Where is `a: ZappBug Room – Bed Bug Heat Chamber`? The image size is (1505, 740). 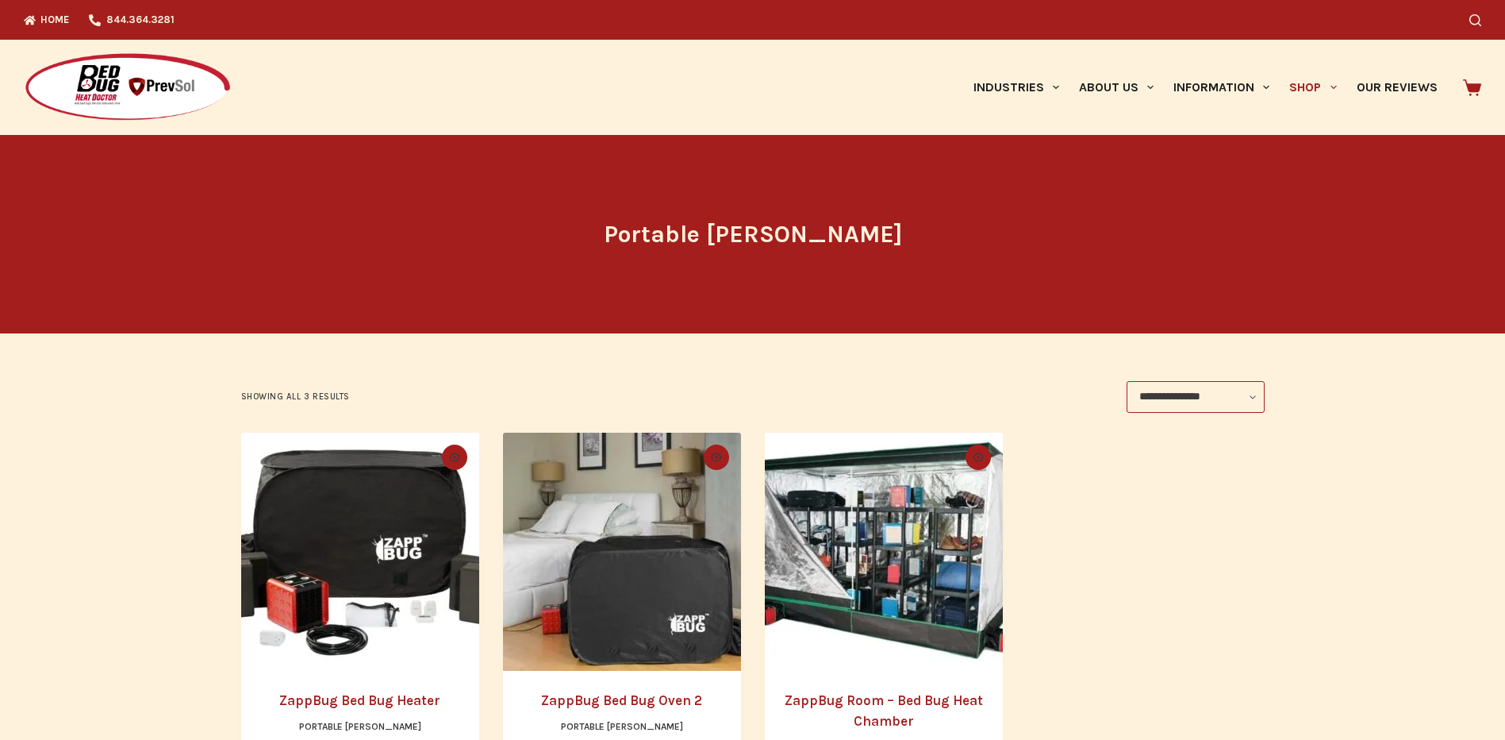 a: ZappBug Room – Bed Bug Heat Chamber is located at coordinates (884, 710).